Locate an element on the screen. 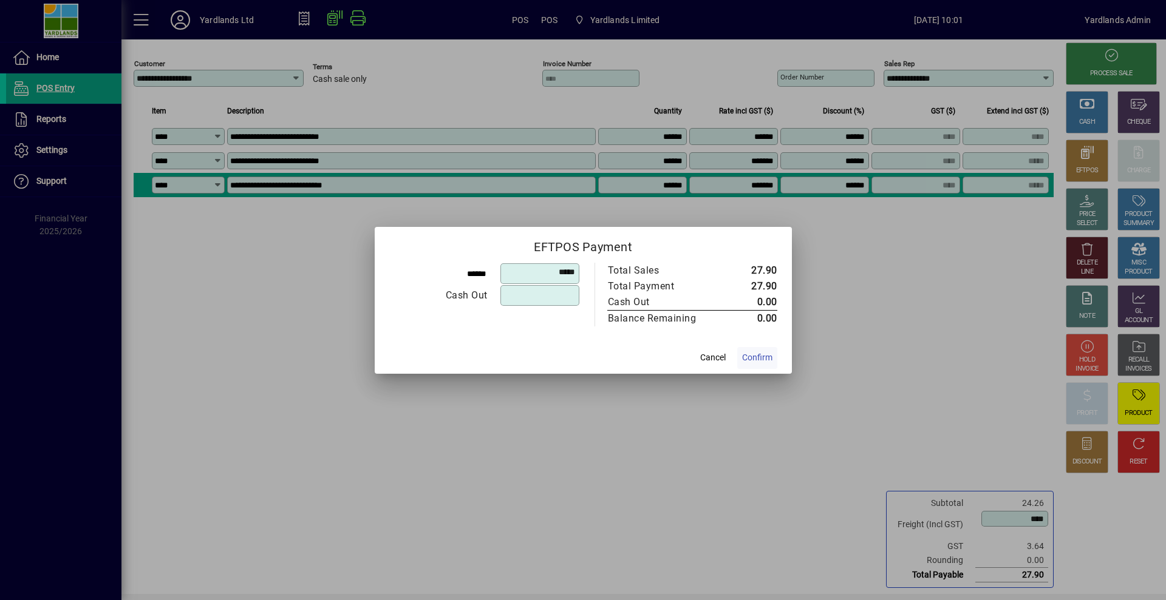 This screenshot has width=1166, height=600. td: Total Payment is located at coordinates (664, 287).